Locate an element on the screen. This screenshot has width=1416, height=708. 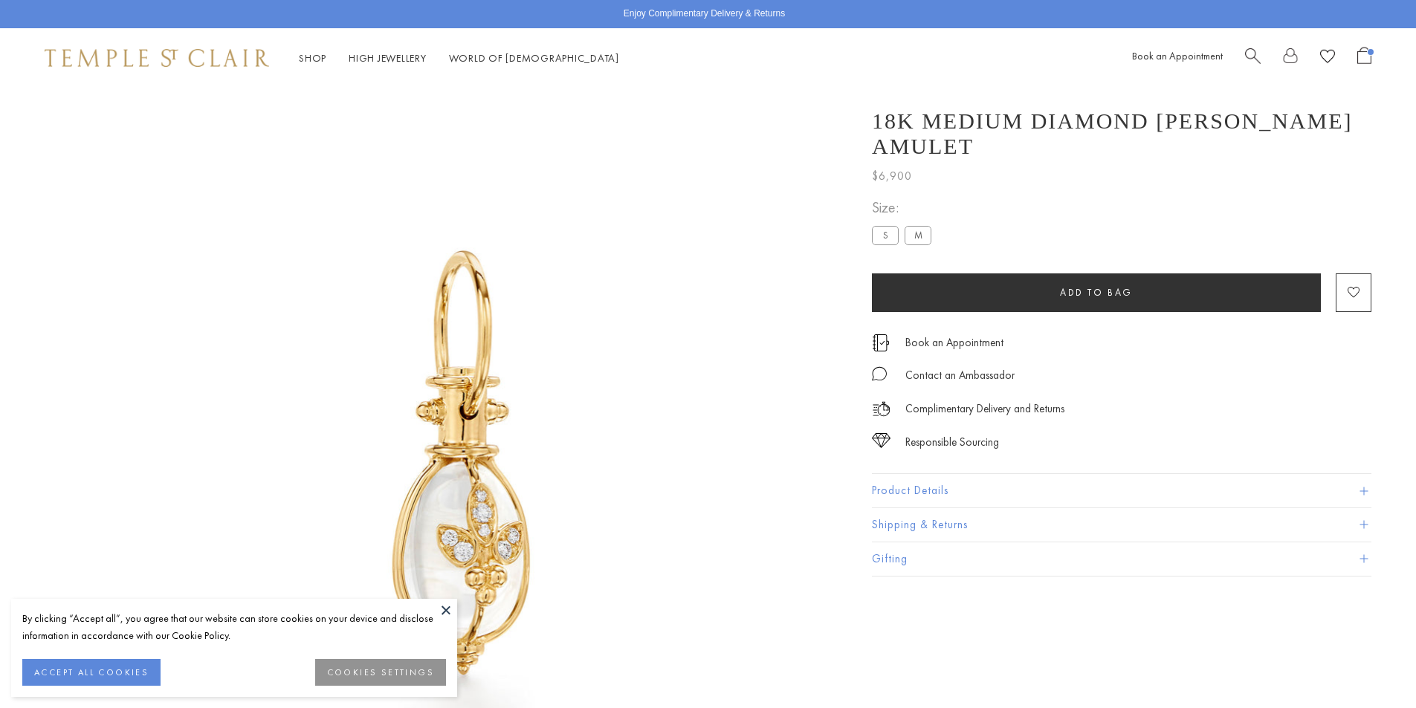
img: icon_sourcing.svg is located at coordinates (881, 441).